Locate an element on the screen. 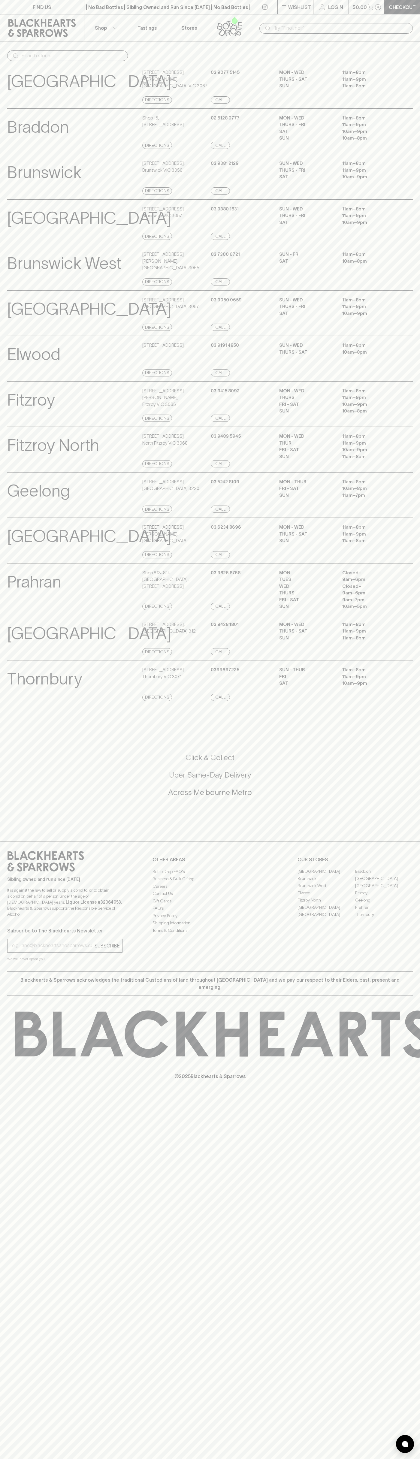 This screenshot has height=1459, width=420. p: 03 9428 1801 is located at coordinates (225, 625).